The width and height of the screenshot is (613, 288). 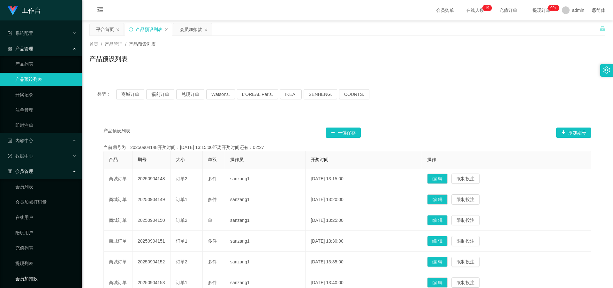 I want to click on a: 在线用户, so click(x=46, y=217).